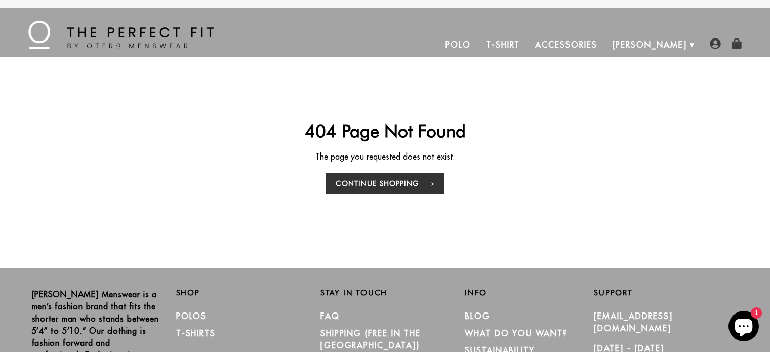 The image size is (770, 352). I want to click on h2: Support, so click(666, 293).